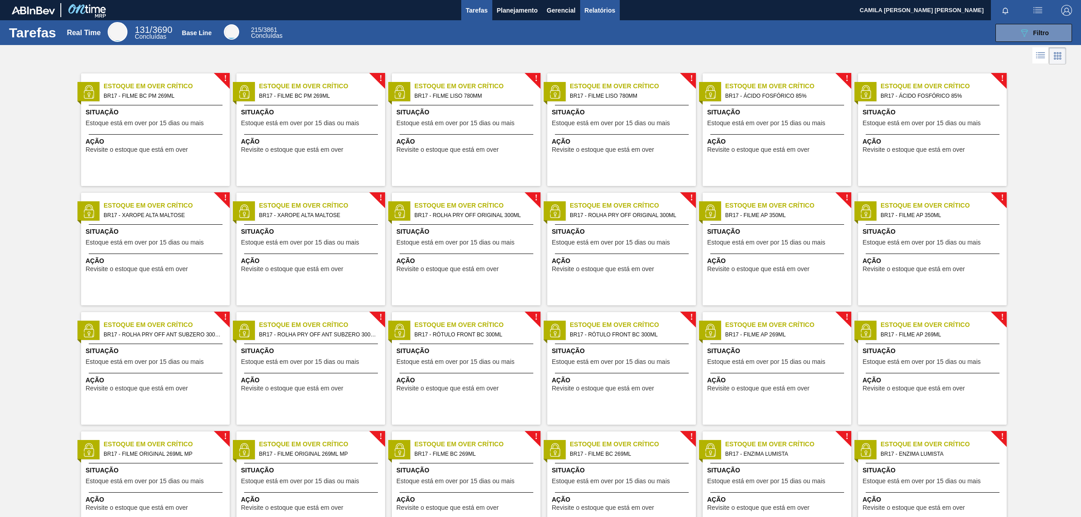 Image resolution: width=1081 pixels, height=517 pixels. Describe the element at coordinates (629, 454) in the screenshot. I see `span: BR17 - FILME BC 269ML` at that location.